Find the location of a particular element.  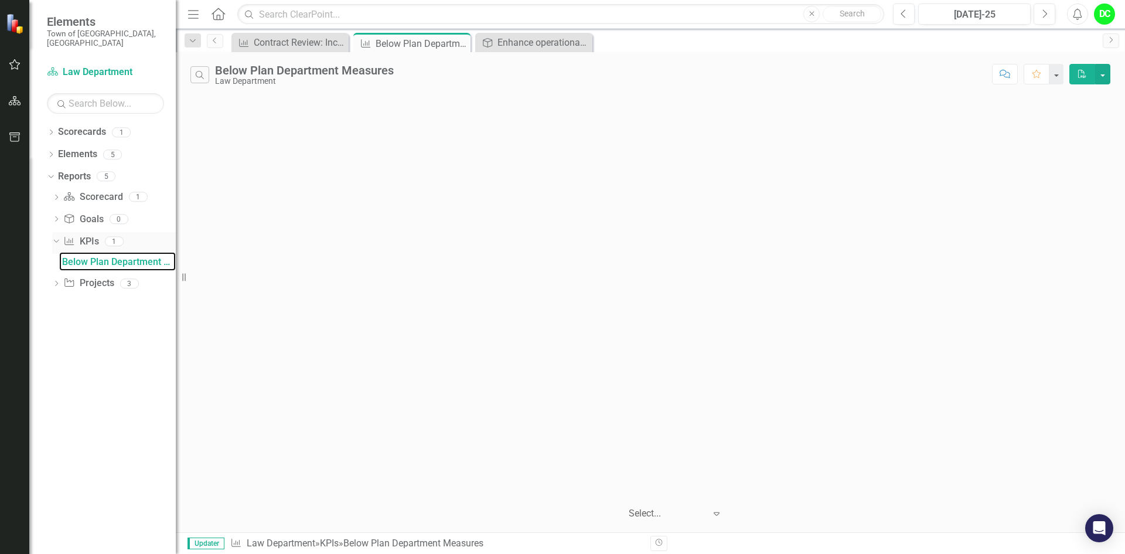

a: Reports is located at coordinates (74, 176).